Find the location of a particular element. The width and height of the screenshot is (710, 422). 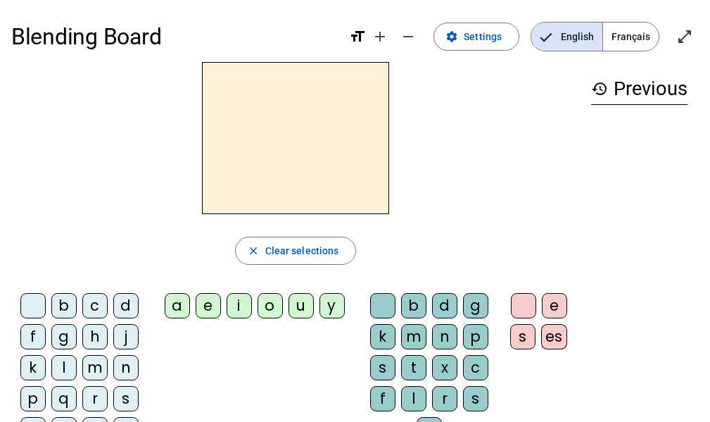

div: a is located at coordinates (177, 306).